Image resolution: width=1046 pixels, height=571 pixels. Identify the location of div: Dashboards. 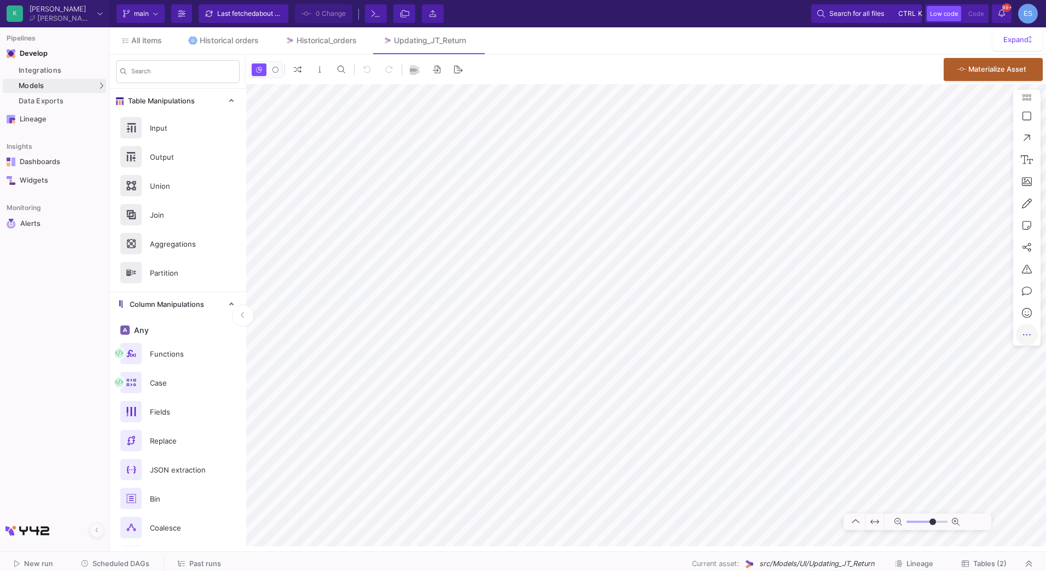
(55, 162).